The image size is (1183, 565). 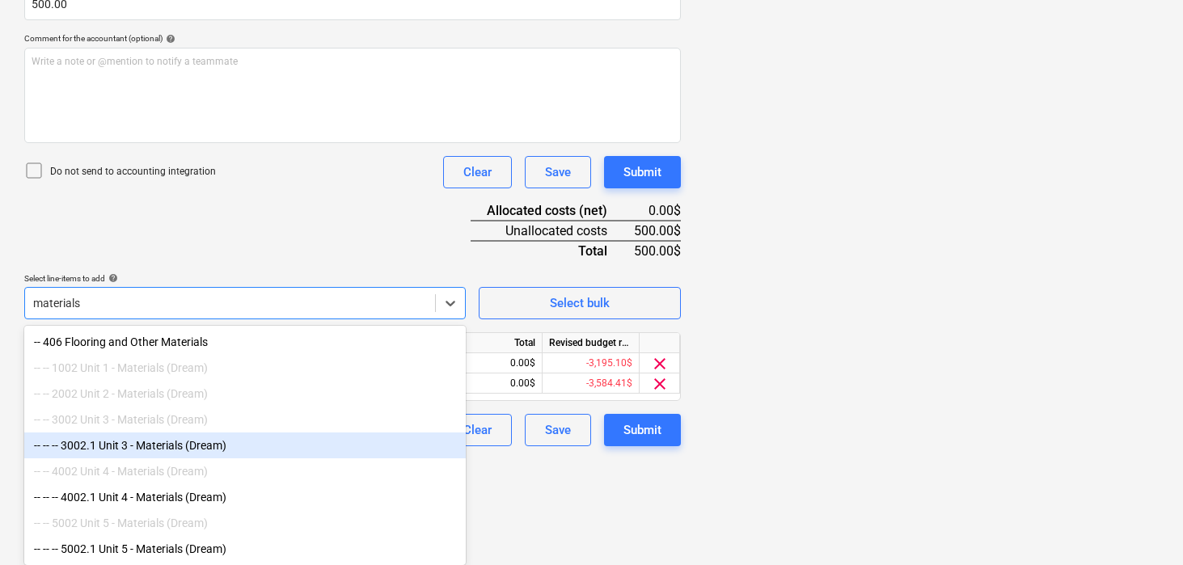 I want to click on div: Select line-items to add, so click(x=245, y=278).